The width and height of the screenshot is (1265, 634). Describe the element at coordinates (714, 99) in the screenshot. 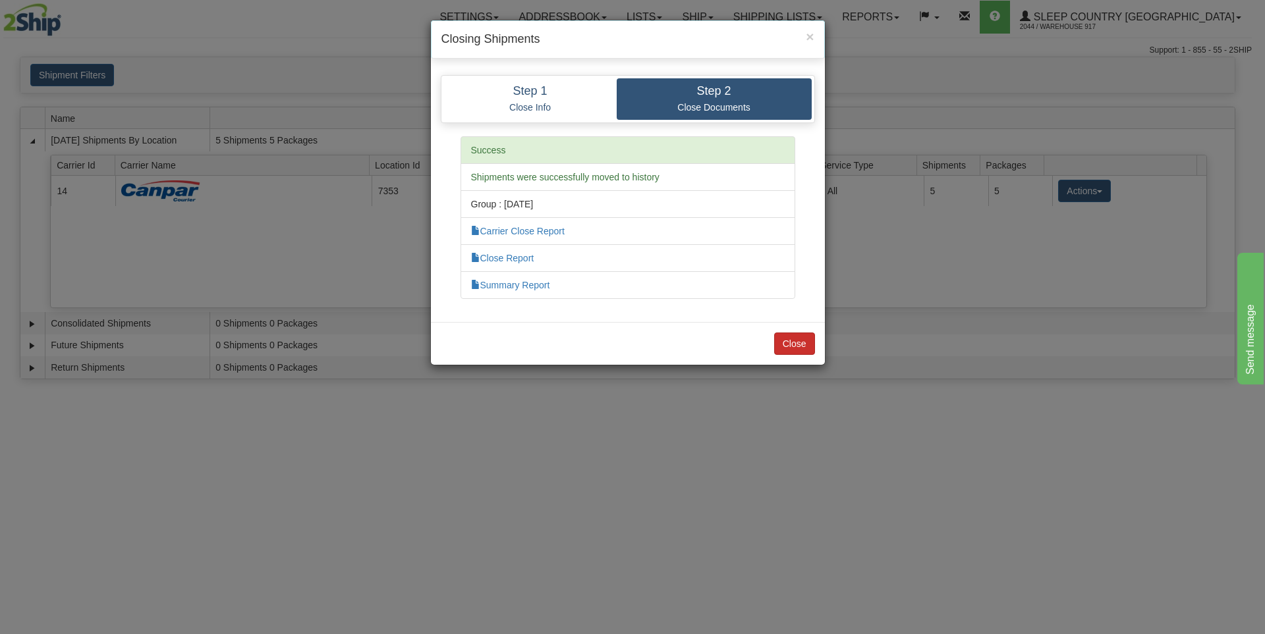

I see `a: Step 2 Close Documents` at that location.